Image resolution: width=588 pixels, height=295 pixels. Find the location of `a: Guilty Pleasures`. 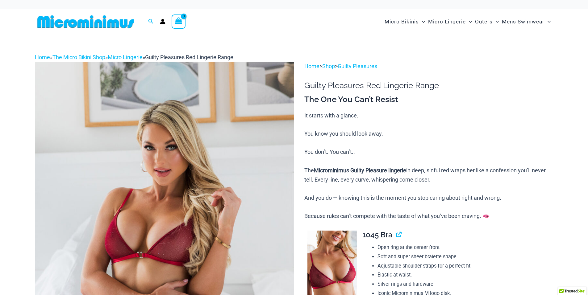

a: Guilty Pleasures is located at coordinates (357, 66).